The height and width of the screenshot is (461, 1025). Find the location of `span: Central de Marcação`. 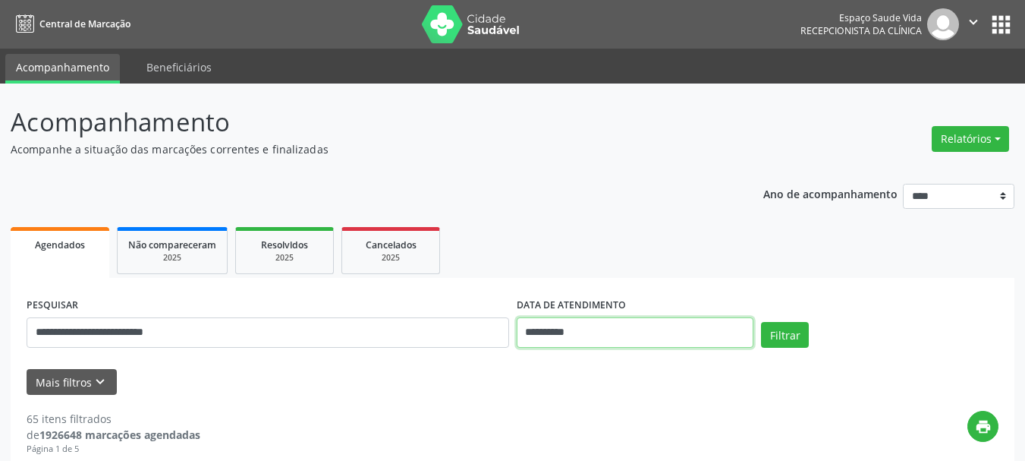

span: Central de Marcação is located at coordinates (85, 24).